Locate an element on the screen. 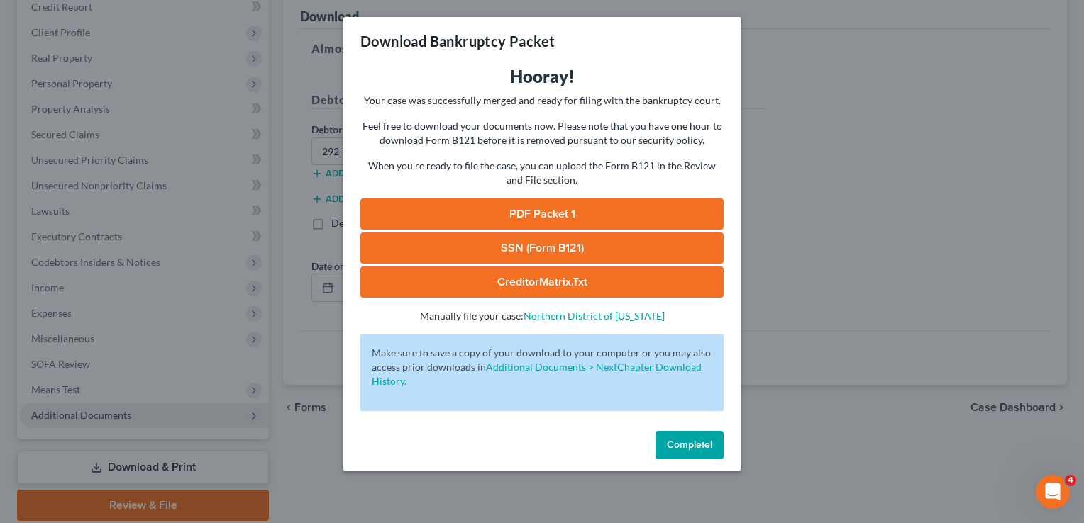  button: Complete! is located at coordinates (689, 445).